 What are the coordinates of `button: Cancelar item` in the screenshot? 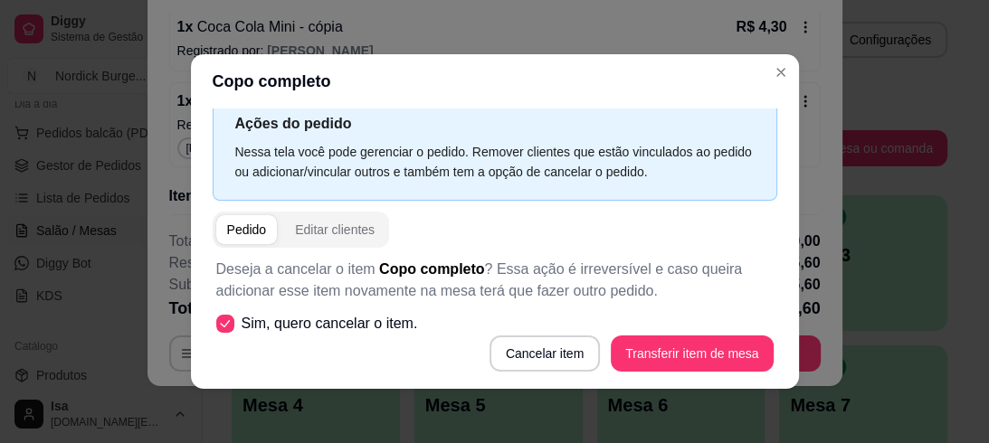 It's located at (545, 354).